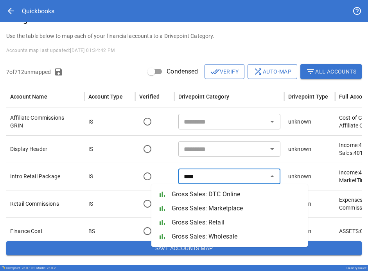 Image resolution: width=368 pixels, height=271 pixels. Describe the element at coordinates (236, 208) in the screenshot. I see `span: Gross Sales: Marketplace` at that location.